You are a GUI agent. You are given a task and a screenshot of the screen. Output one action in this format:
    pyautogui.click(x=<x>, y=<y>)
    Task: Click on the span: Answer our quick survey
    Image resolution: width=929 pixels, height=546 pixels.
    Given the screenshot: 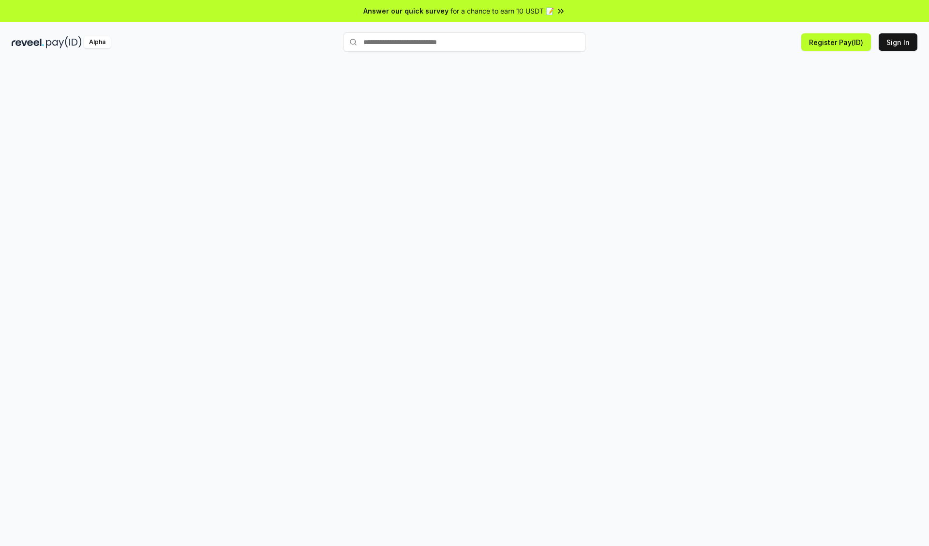 What is the action you would take?
    pyautogui.click(x=406, y=11)
    